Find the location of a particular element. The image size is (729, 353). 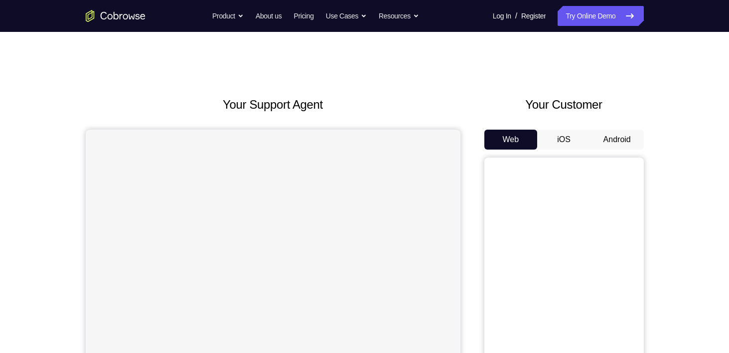

a: Go to the home page is located at coordinates (116, 16).